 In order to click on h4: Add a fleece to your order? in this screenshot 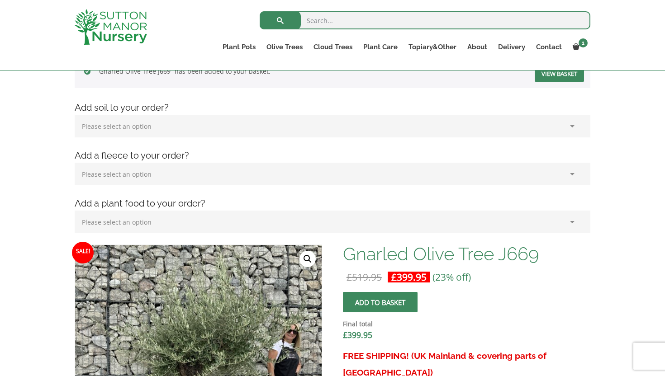, I will do `click(332, 156)`.